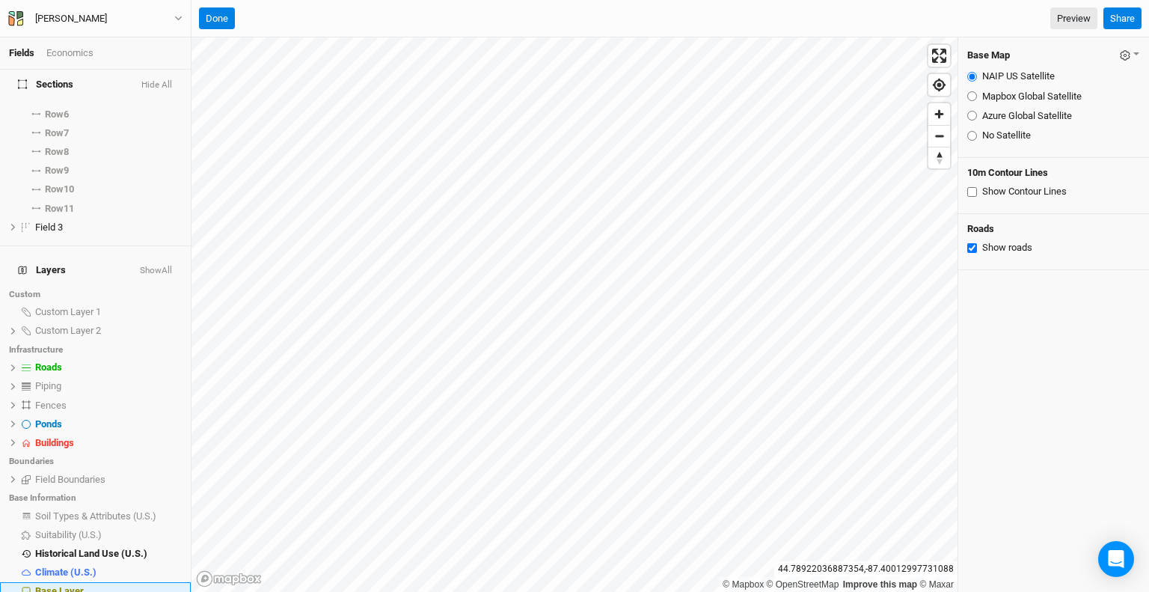 This screenshot has width=1149, height=592. I want to click on canvas: Map, so click(574, 314).